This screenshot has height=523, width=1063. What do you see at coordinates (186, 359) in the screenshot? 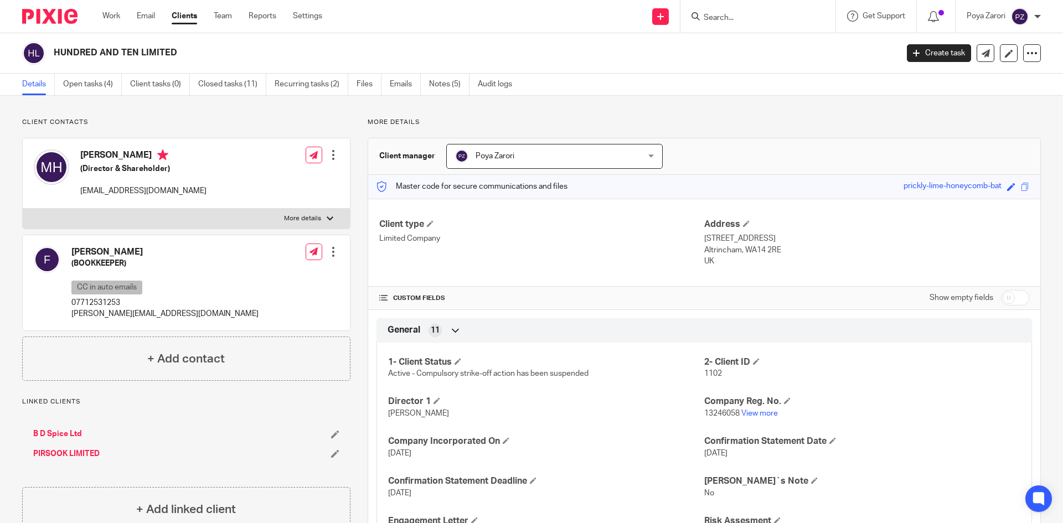
I see `h4: + Add contact` at bounding box center [186, 359].